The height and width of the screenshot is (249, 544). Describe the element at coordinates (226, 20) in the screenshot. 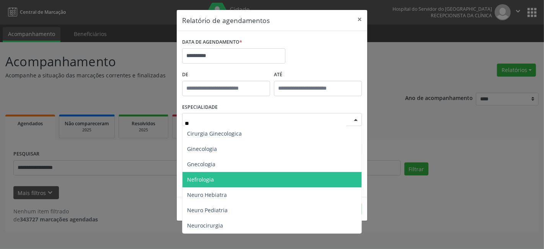

I see `h5: Relatório de agendamentos` at that location.